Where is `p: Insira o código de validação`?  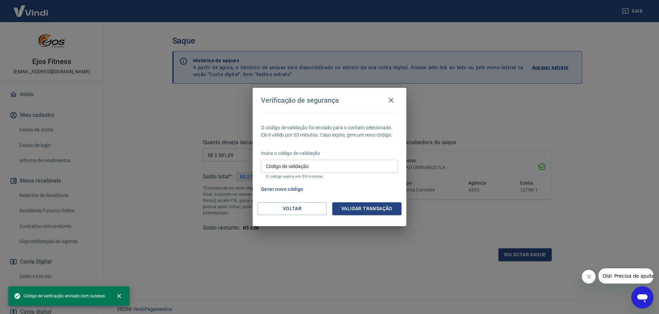 p: Insira o código de validação is located at coordinates (330, 153).